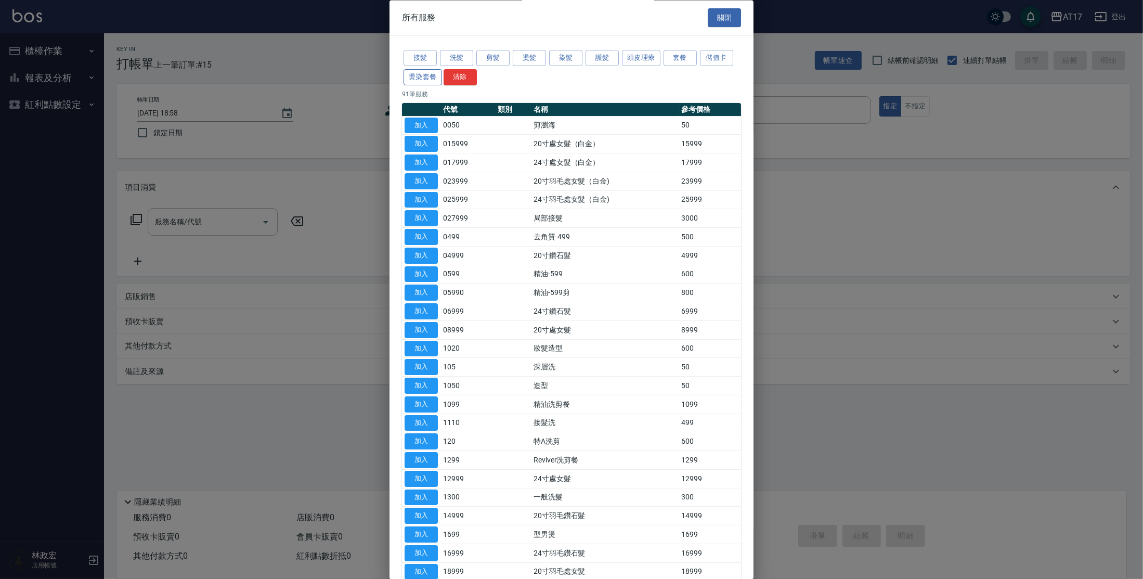 Image resolution: width=1143 pixels, height=579 pixels. Describe the element at coordinates (710, 256) in the screenshot. I see `td: 4999` at that location.